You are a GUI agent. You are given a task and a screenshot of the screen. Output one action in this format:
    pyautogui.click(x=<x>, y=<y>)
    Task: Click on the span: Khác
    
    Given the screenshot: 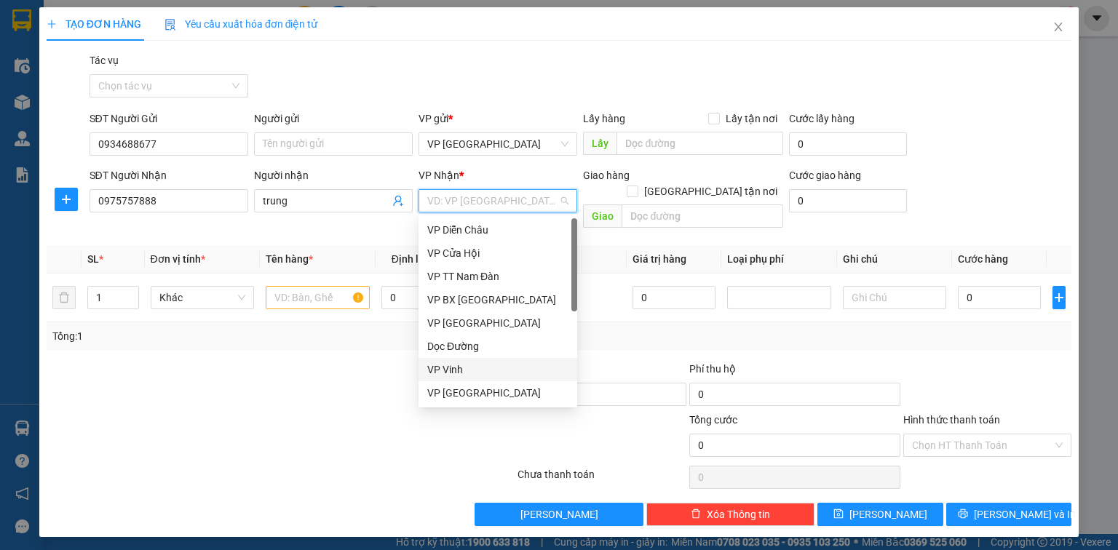 What is the action you would take?
    pyautogui.click(x=202, y=298)
    